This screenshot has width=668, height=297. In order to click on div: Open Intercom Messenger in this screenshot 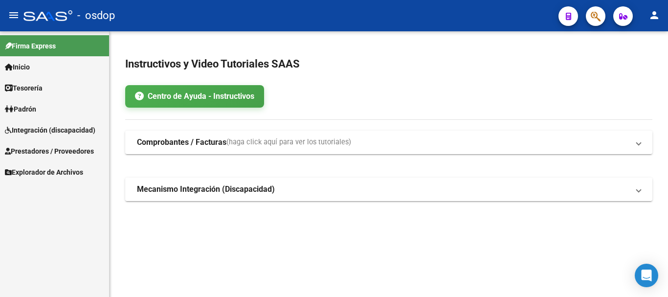, I will do `click(646, 275)`.